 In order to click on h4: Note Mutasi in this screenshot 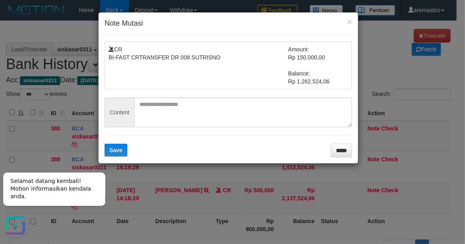, I will do `click(229, 24)`.